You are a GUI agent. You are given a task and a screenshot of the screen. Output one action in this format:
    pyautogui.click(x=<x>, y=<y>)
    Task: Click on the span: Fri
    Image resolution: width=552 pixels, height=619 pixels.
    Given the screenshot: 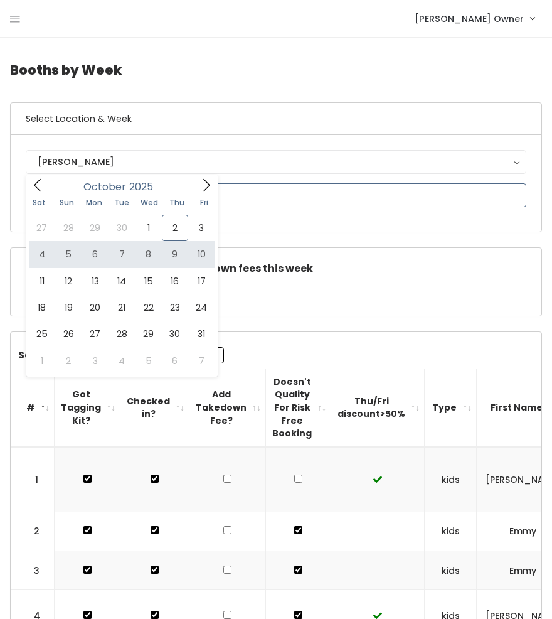 What is the action you would take?
    pyautogui.click(x=205, y=203)
    